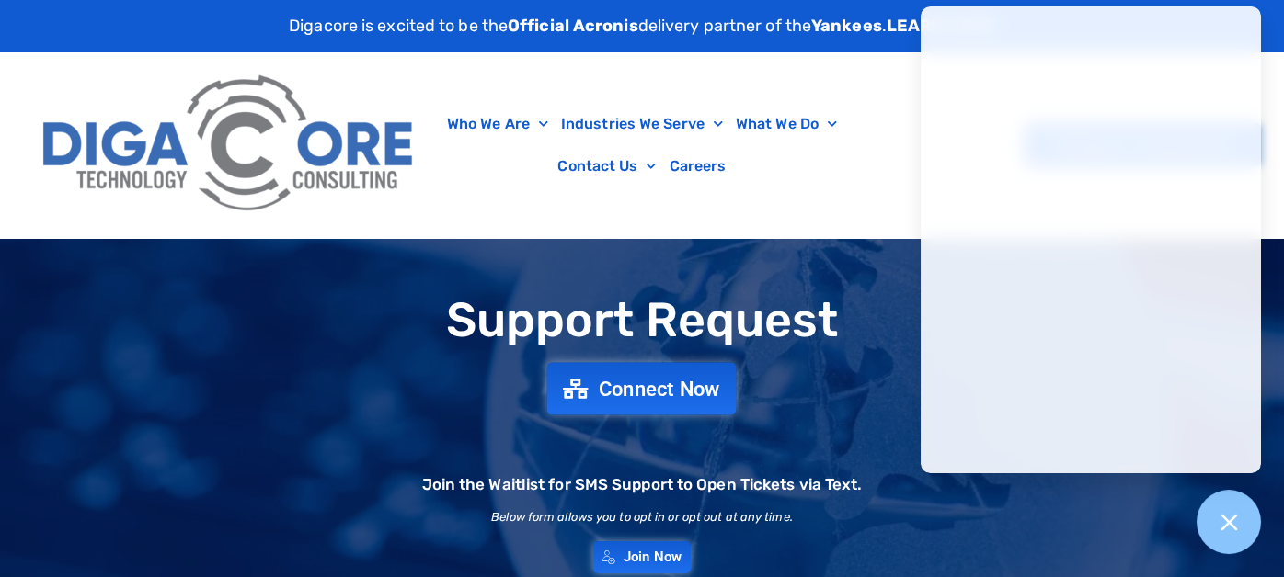 This screenshot has height=577, width=1284. I want to click on span: Join Now, so click(652, 557).